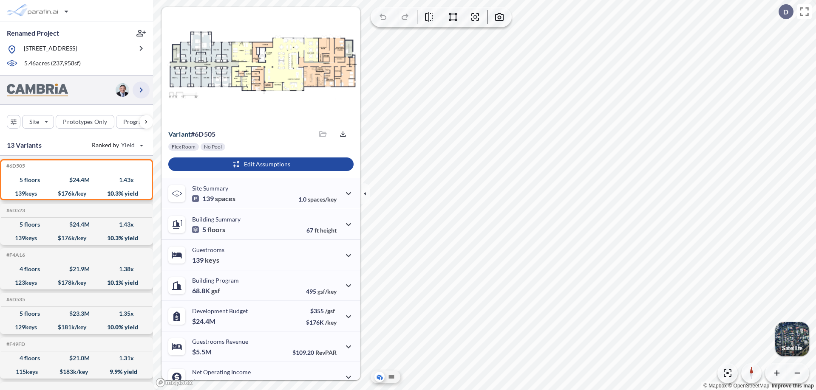 This screenshot has width=816, height=390. Describe the element at coordinates (321, 311) in the screenshot. I see `p: $355` at that location.